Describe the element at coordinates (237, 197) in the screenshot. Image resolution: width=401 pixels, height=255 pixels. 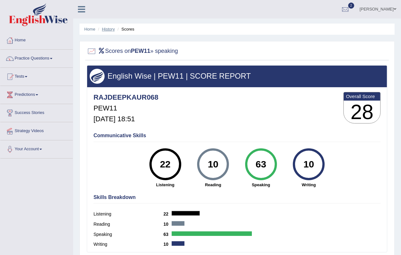
I see `h4: Skills Breakdown` at that location.